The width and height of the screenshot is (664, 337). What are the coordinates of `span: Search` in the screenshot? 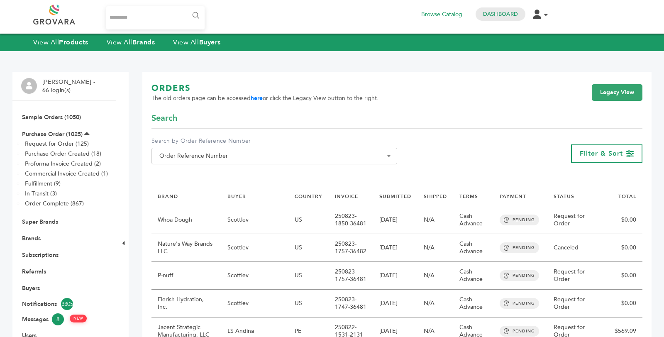 It's located at (164, 118).